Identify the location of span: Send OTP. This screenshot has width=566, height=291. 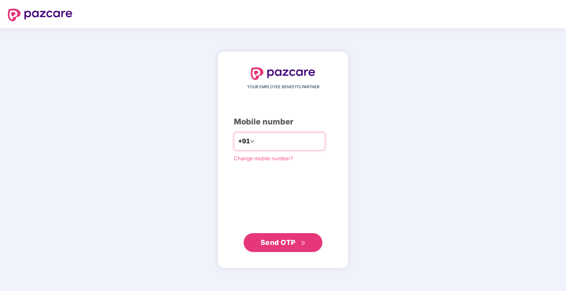
(278, 242).